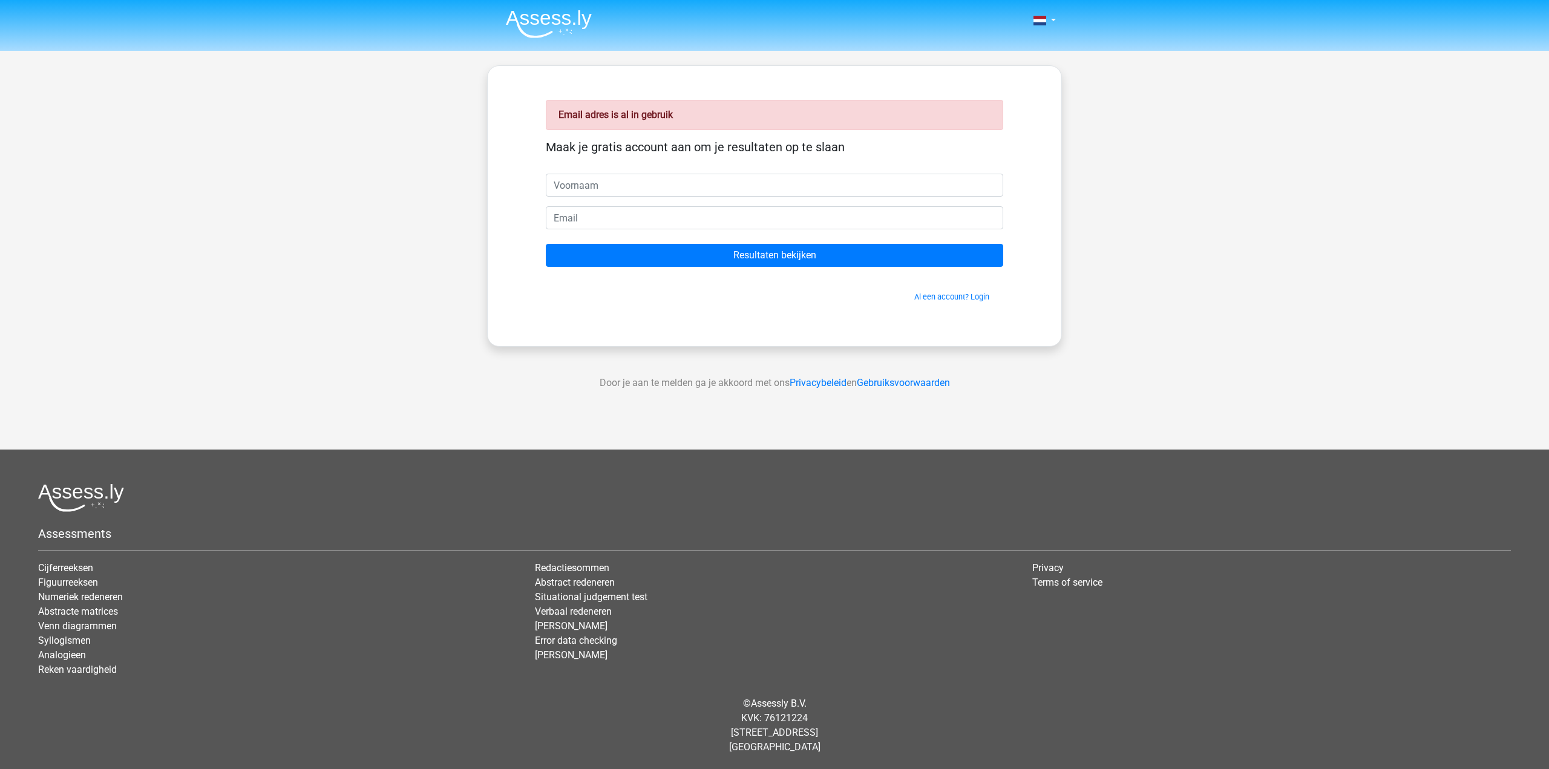  Describe the element at coordinates (575, 582) in the screenshot. I see `a: Abstract redeneren` at that location.